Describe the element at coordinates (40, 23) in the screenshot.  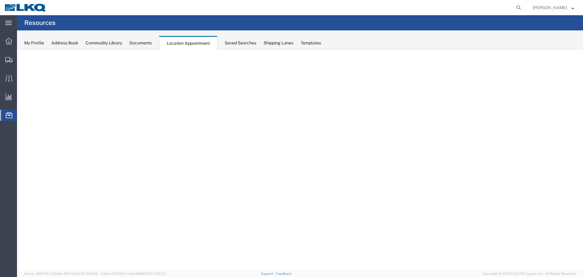
I see `h4: Resources` at that location.